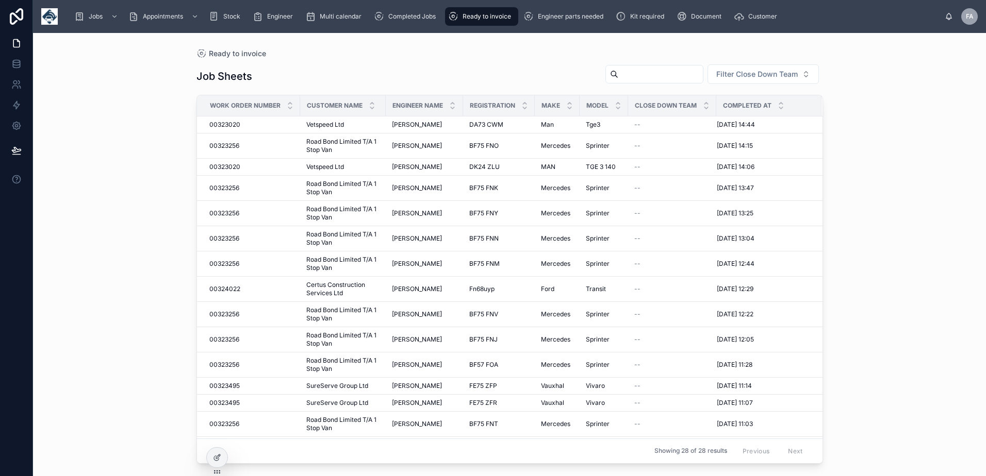  What do you see at coordinates (499, 188) in the screenshot?
I see `a: BF75 FNK` at bounding box center [499, 188].